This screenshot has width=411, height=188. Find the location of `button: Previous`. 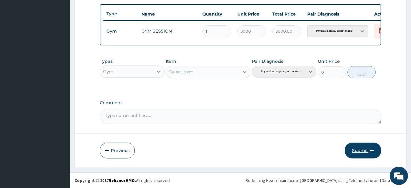

button: Previous is located at coordinates (117, 150).